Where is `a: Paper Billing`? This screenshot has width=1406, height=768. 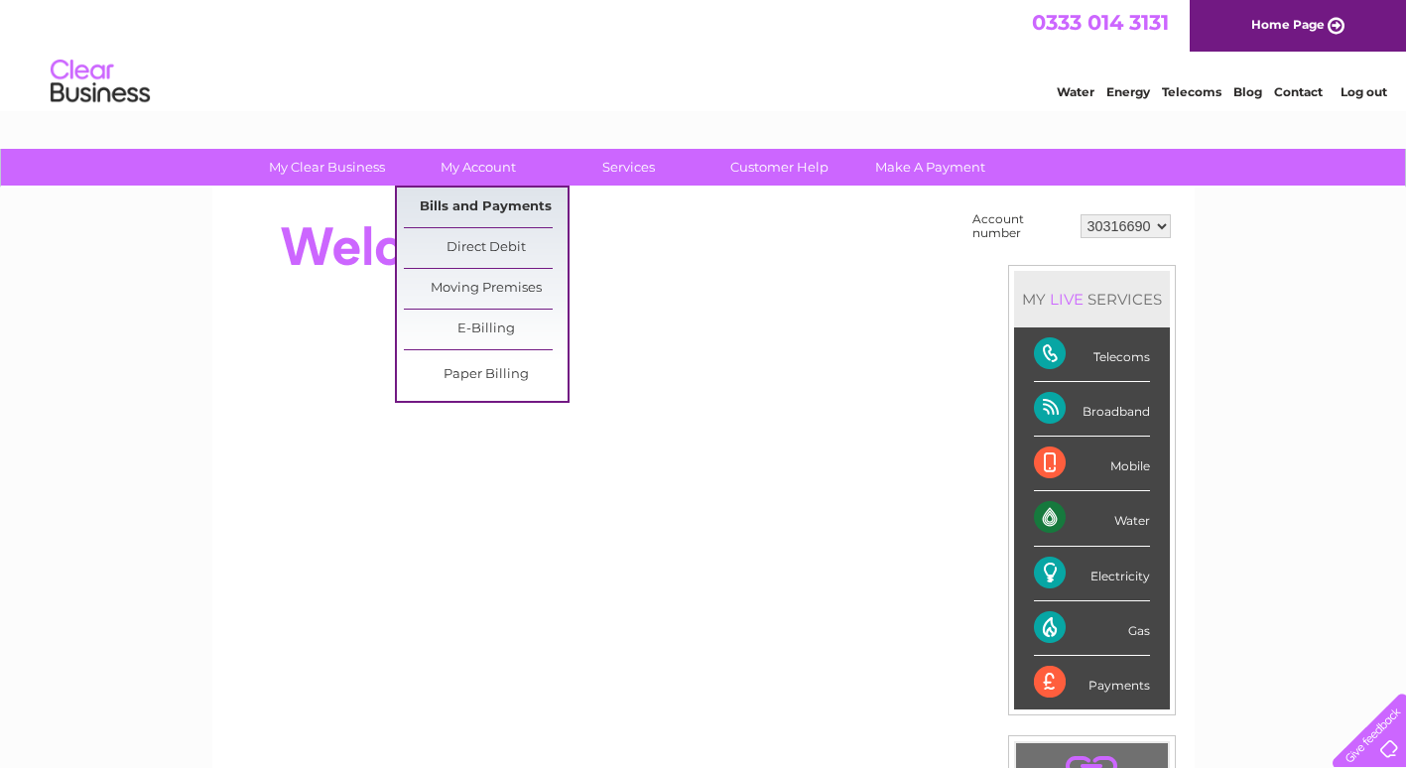 a: Paper Billing is located at coordinates (485, 375).